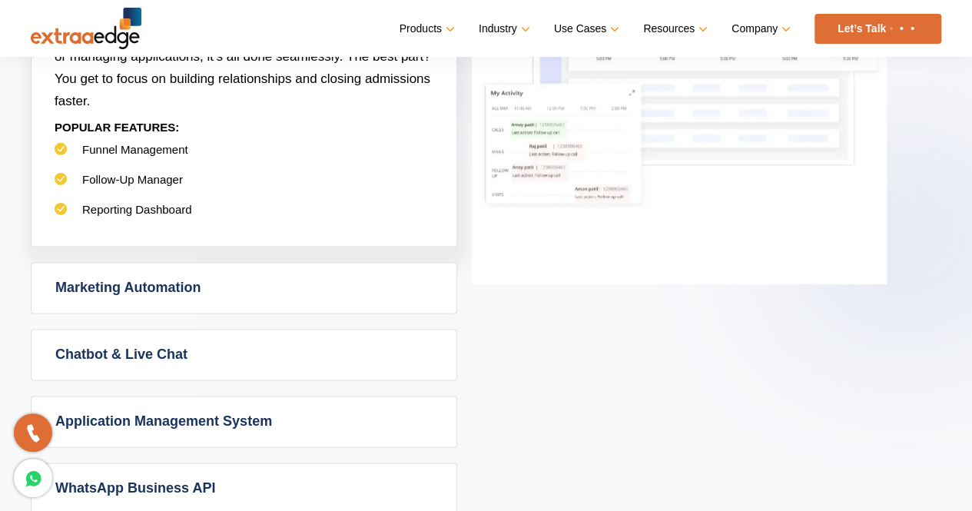  I want to click on a: Let’s Talk, so click(877, 28).